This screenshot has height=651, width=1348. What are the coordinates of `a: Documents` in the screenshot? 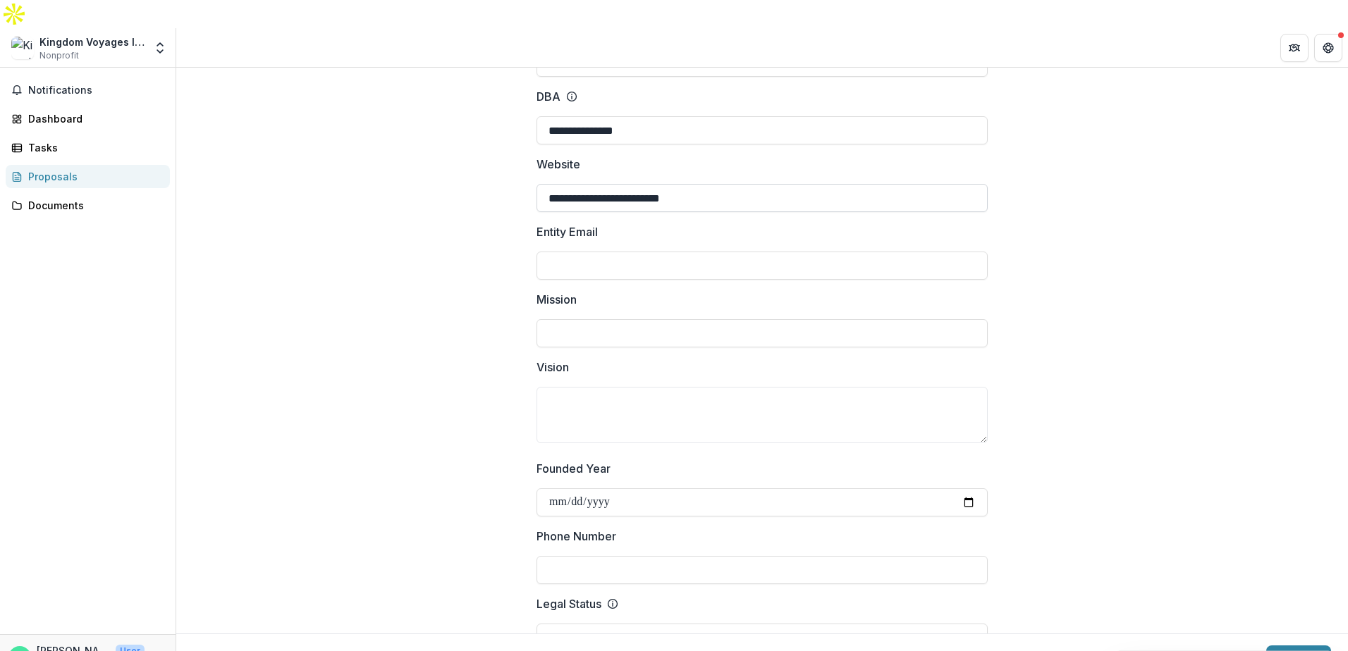 It's located at (87, 205).